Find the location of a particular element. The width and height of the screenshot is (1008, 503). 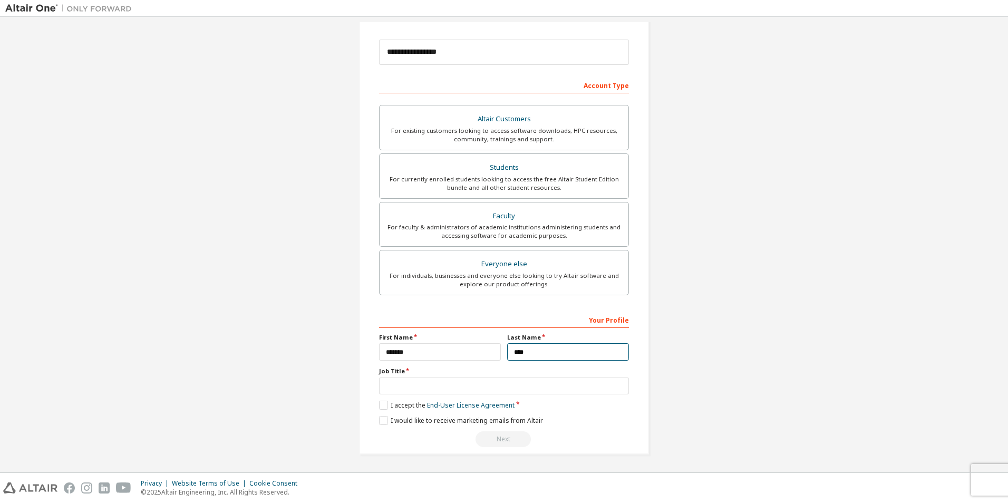

div: Everyone else is located at coordinates (504, 264).